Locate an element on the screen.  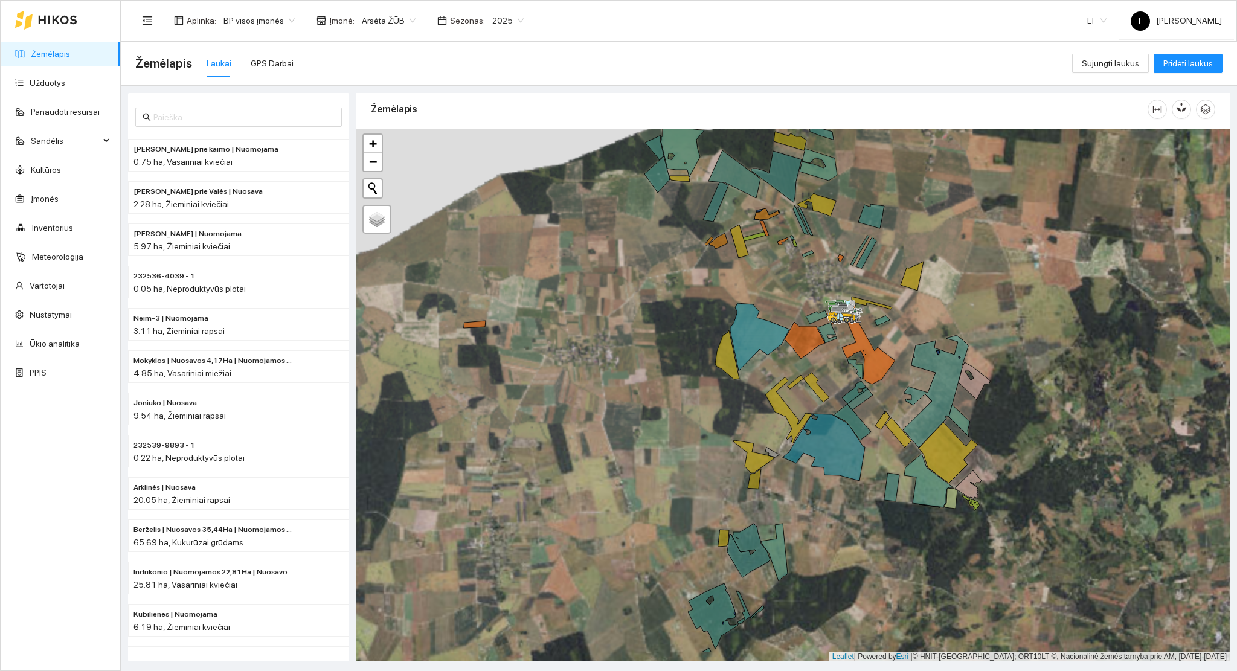
span: Sujungti laukus is located at coordinates (1110, 63).